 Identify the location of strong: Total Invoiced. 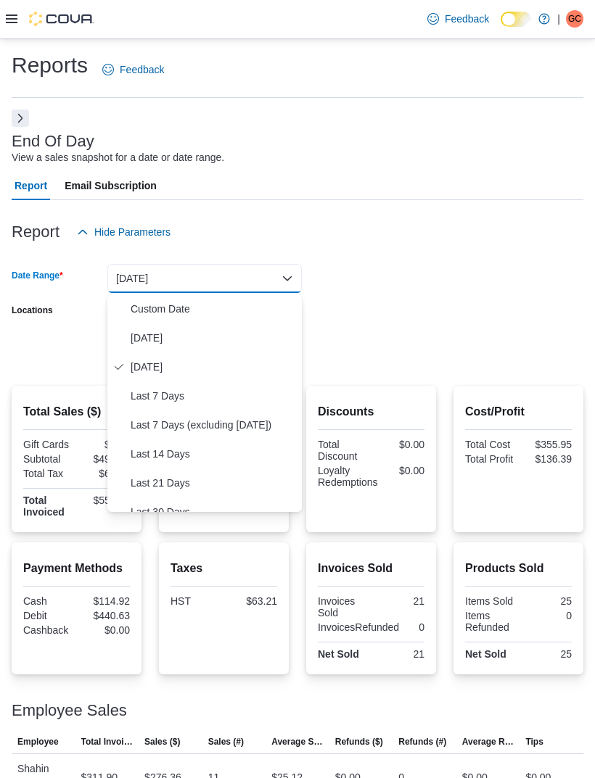
(44, 506).